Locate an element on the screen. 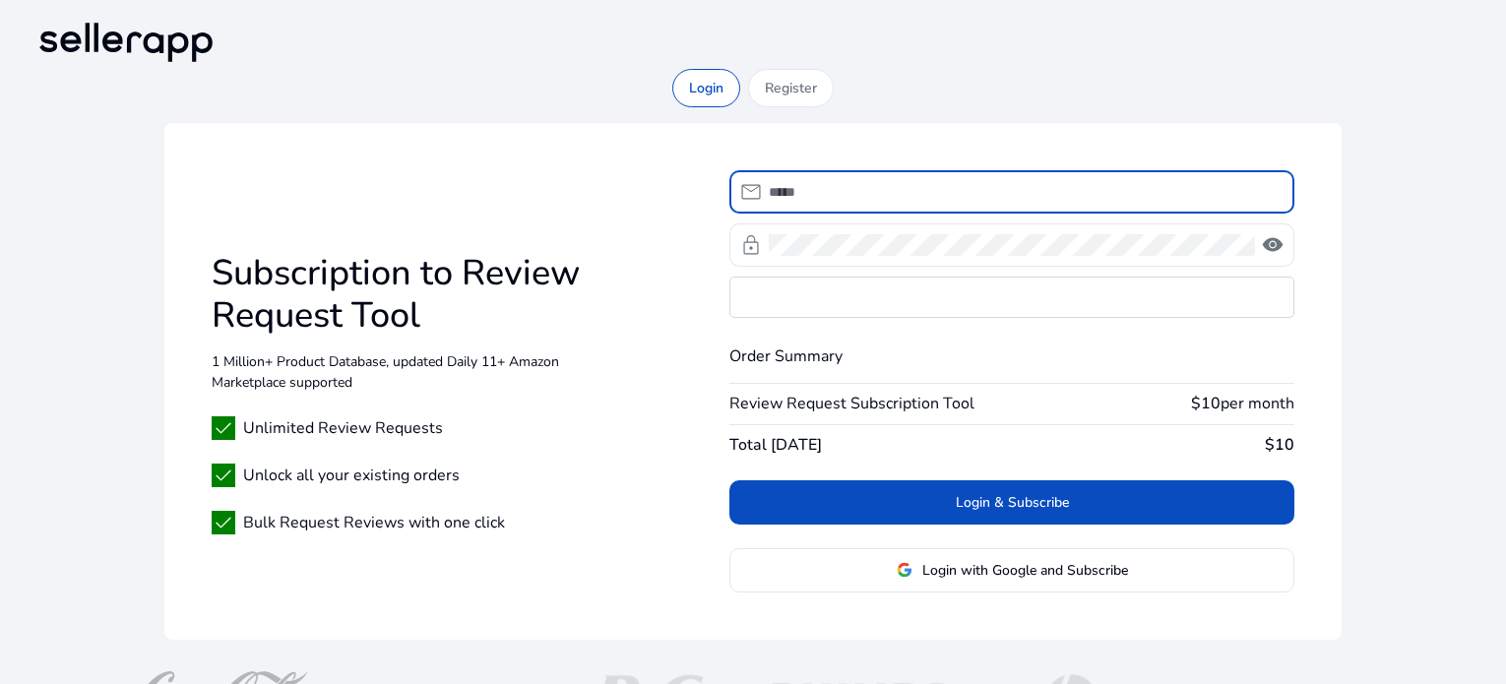 This screenshot has height=684, width=1506. p: Register is located at coordinates (790, 88).